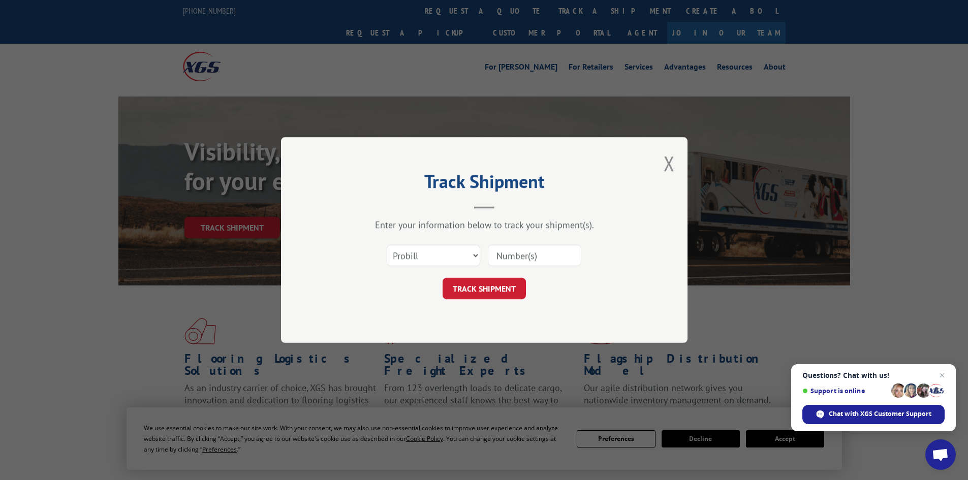  What do you see at coordinates (845, 391) in the screenshot?
I see `span: Support is online` at bounding box center [845, 391].